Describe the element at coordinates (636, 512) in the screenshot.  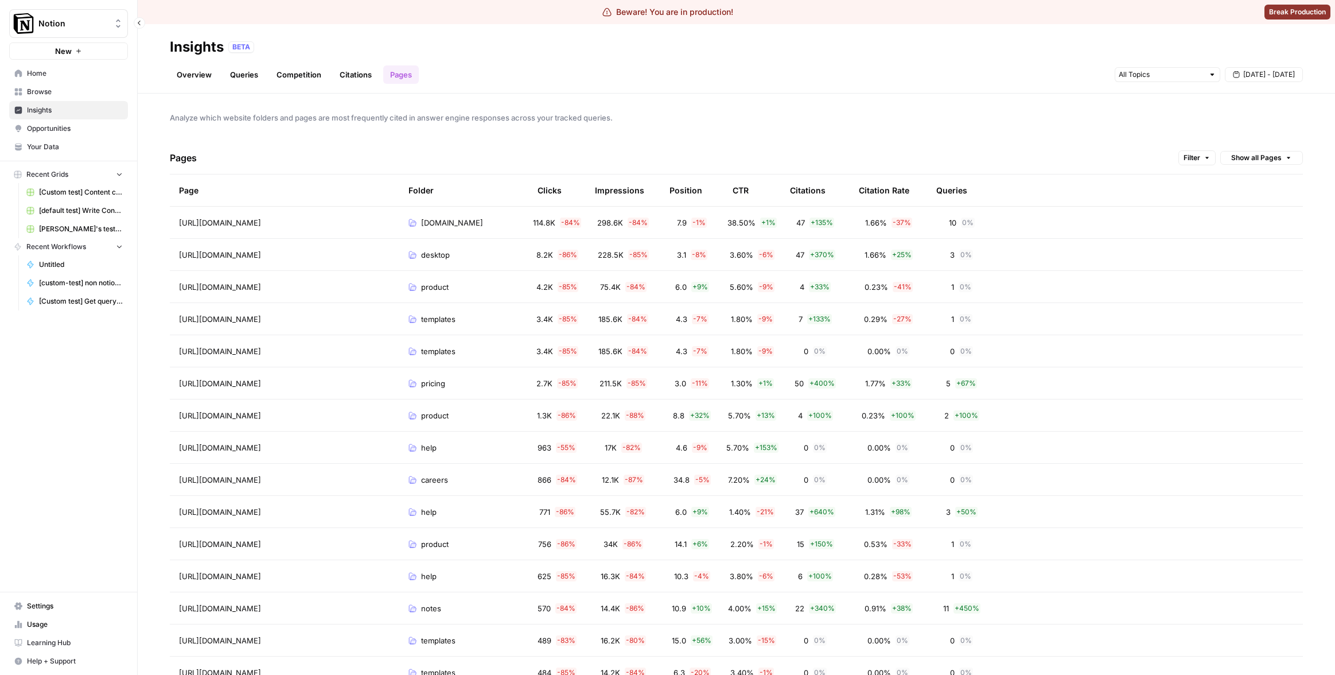
I see `span: - 82 %` at that location.